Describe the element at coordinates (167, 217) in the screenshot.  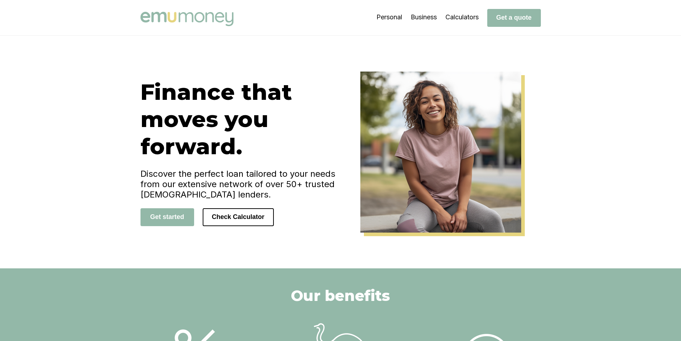
I see `button: Get started` at that location.